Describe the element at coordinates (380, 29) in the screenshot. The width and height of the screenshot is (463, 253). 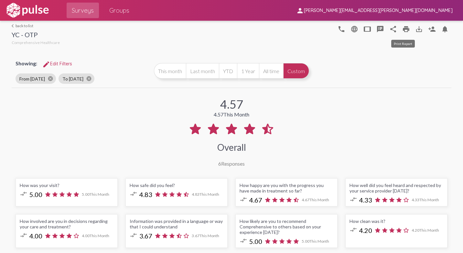
I see `button: speaker_notes` at that location.